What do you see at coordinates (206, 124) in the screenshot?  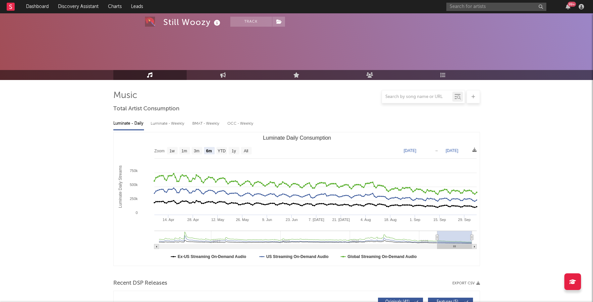 I see `div: BMAT - Weekly` at bounding box center [206, 124].